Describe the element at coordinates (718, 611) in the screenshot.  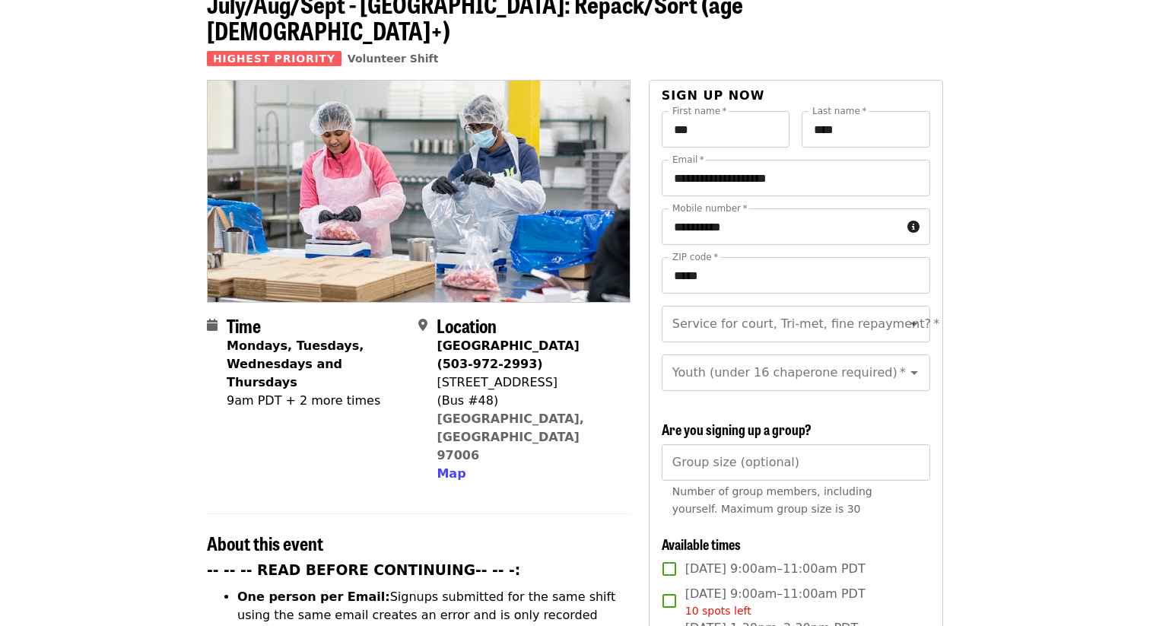
I see `span: 10 spots left` at that location.